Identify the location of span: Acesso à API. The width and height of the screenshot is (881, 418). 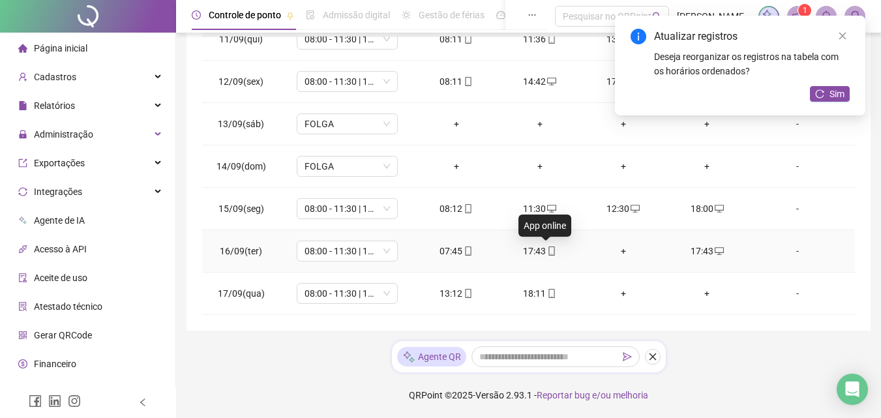
(60, 249).